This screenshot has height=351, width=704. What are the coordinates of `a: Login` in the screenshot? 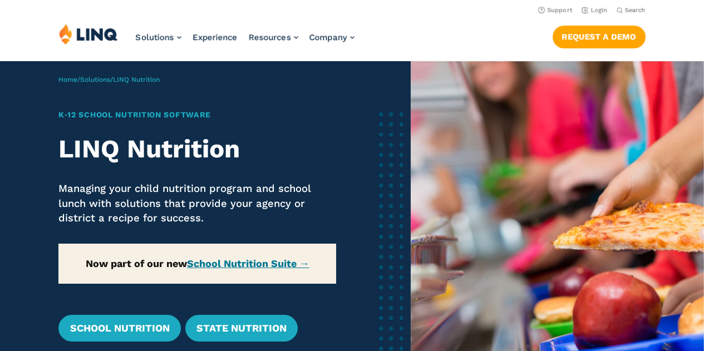 It's located at (595, 10).